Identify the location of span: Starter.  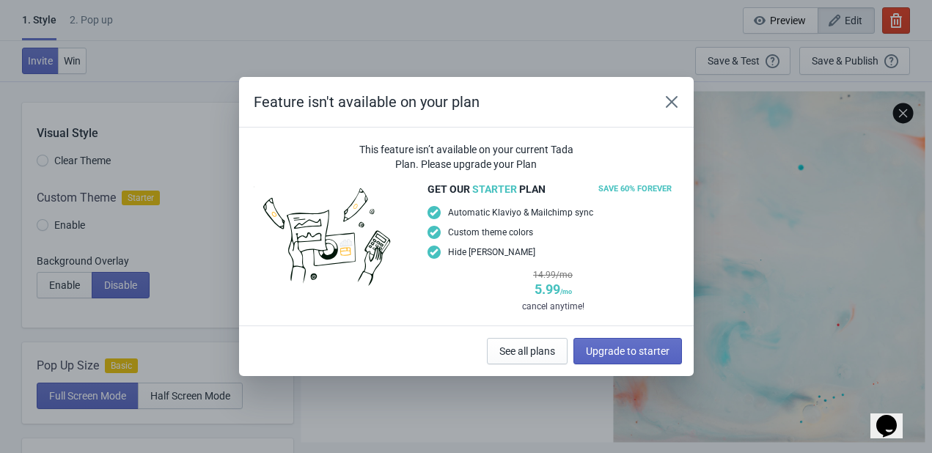
(494, 189).